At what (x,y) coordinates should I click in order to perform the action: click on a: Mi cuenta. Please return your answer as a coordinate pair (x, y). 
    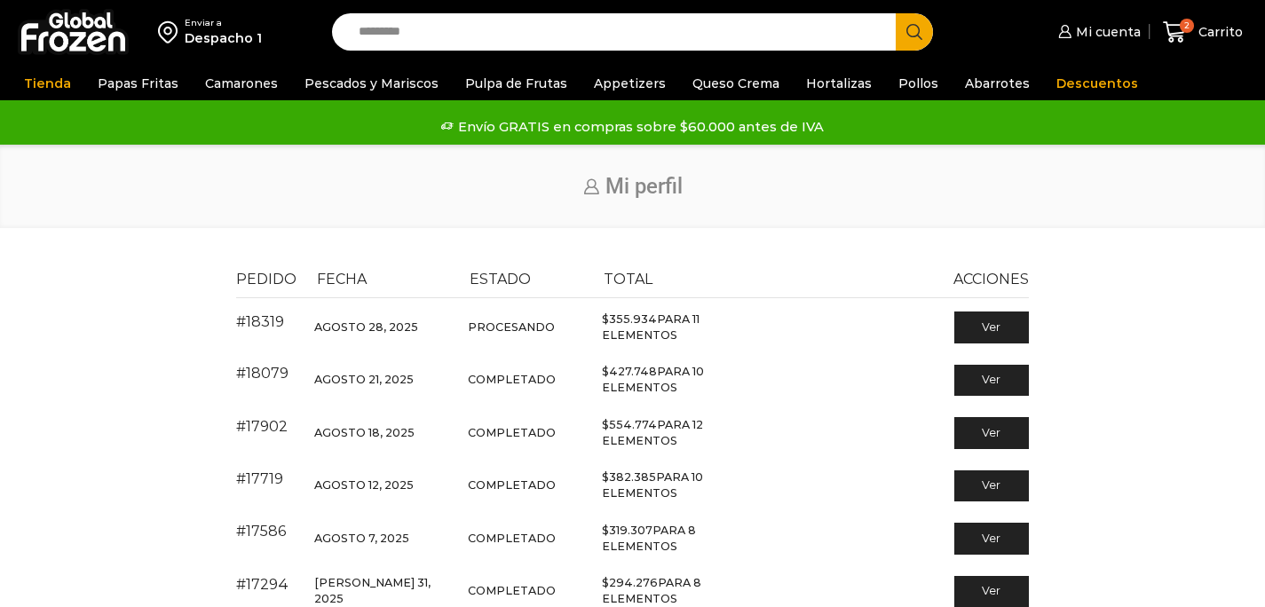
    Looking at the image, I should click on (1097, 32).